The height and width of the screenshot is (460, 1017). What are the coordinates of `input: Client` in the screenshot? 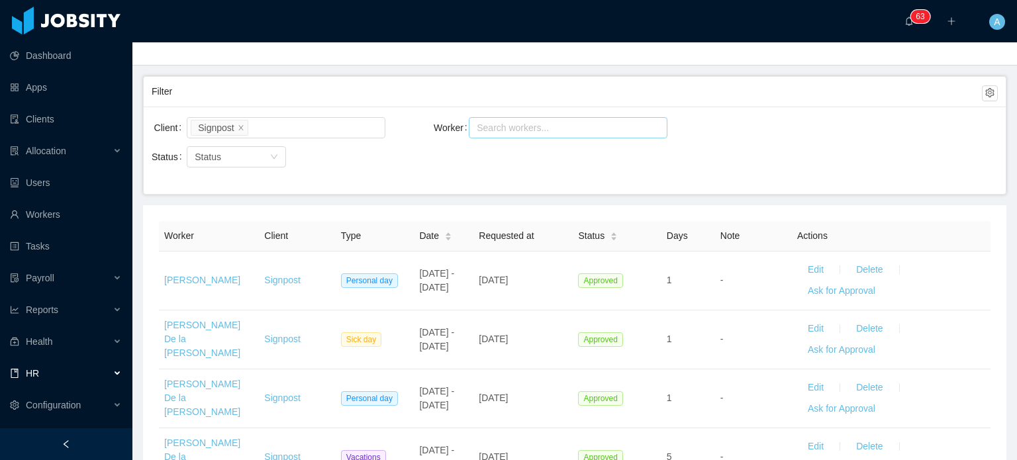 It's located at (254, 128).